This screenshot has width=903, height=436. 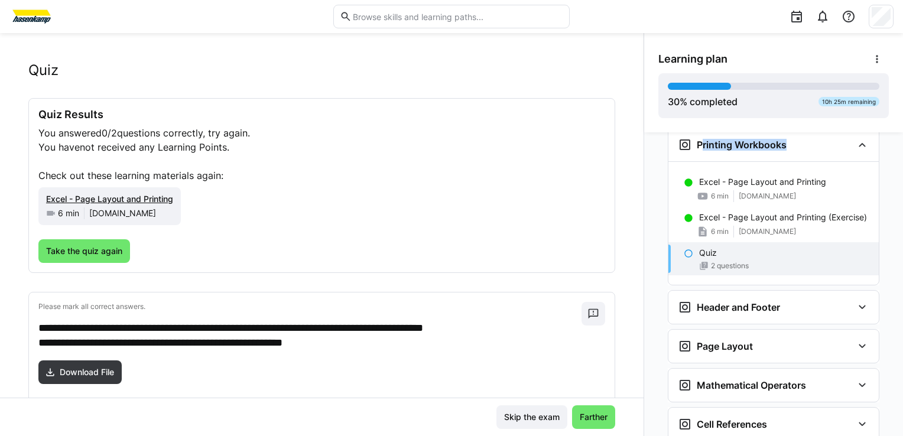 I want to click on button: Farther, so click(x=594, y=417).